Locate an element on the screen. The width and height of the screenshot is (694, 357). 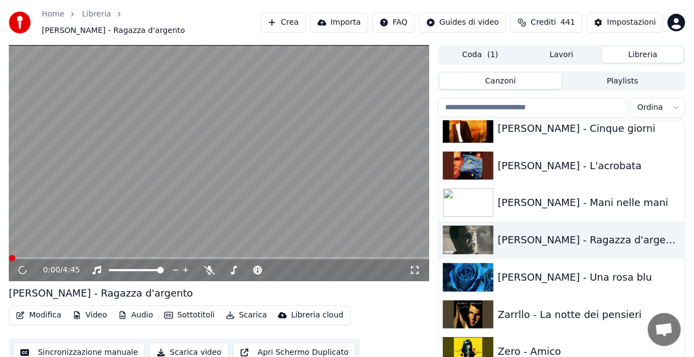
button: Playlists is located at coordinates (623, 81).